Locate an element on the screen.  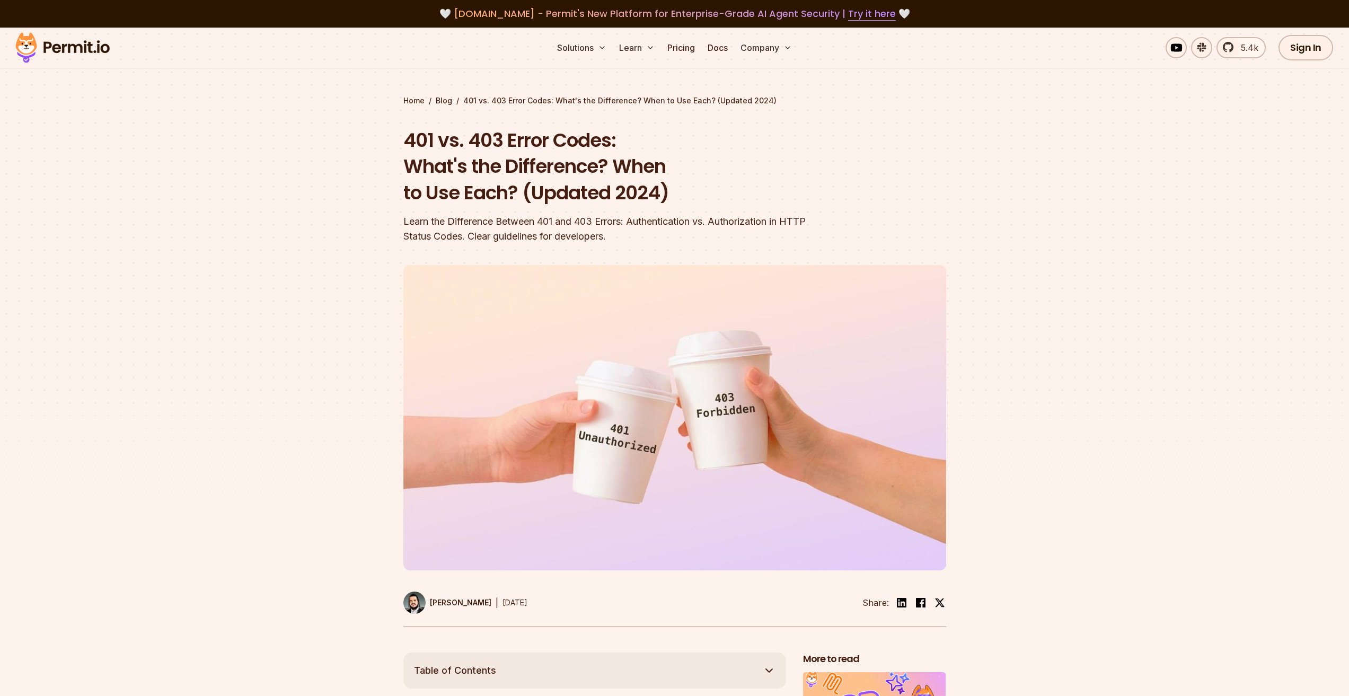
button: Company is located at coordinates (766, 48).